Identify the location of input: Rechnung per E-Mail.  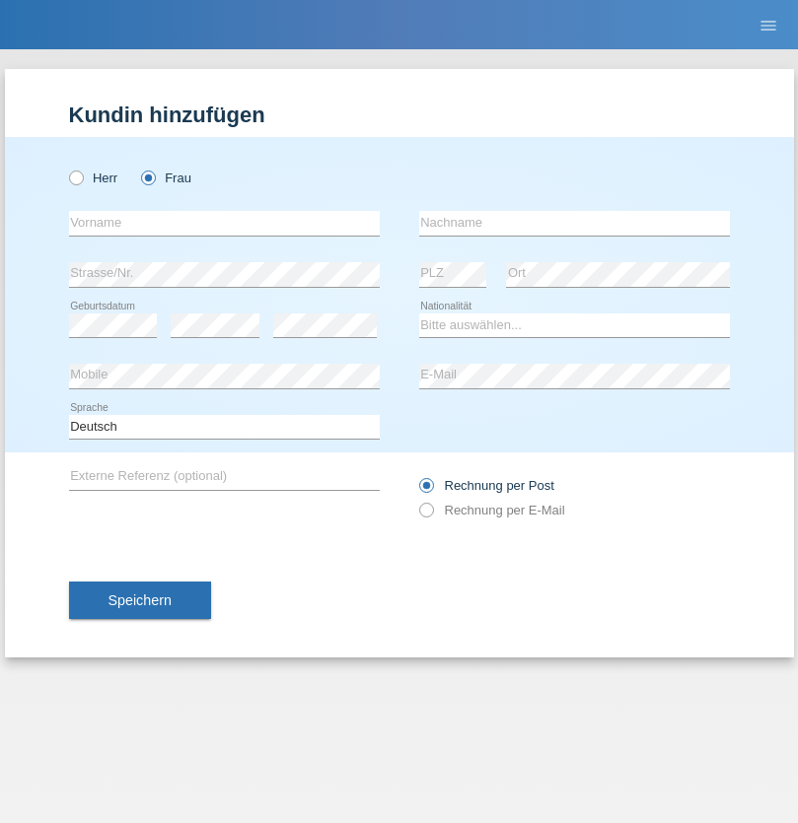
(425, 515).